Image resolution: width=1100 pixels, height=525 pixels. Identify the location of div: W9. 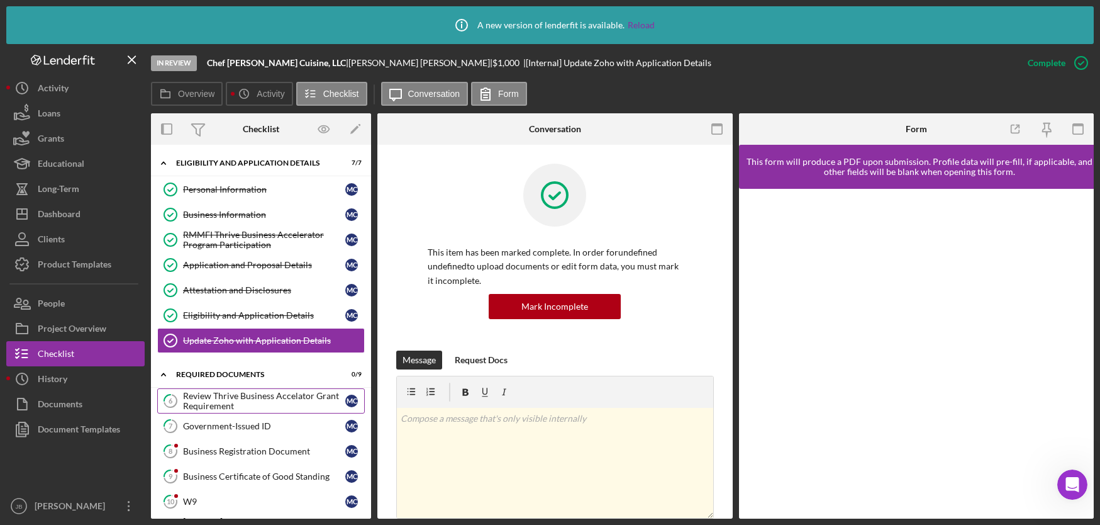
(264, 501).